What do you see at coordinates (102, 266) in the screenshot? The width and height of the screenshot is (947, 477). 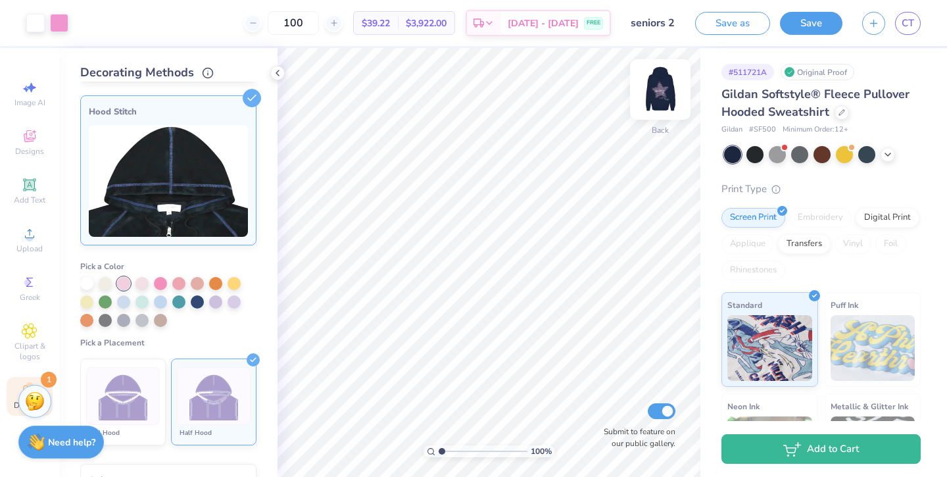 I see `span: Pick a Color` at bounding box center [102, 266].